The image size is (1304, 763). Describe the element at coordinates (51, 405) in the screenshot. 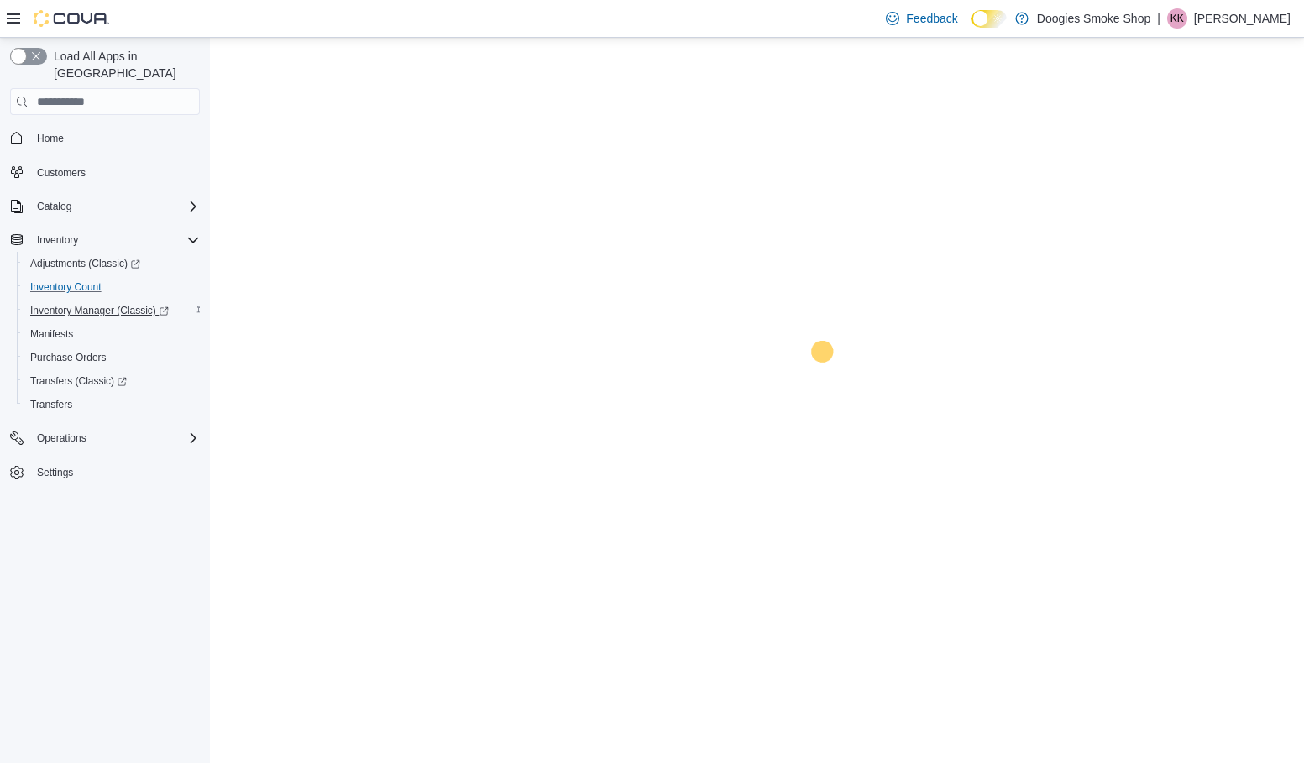

I see `a: Transfers` at that location.